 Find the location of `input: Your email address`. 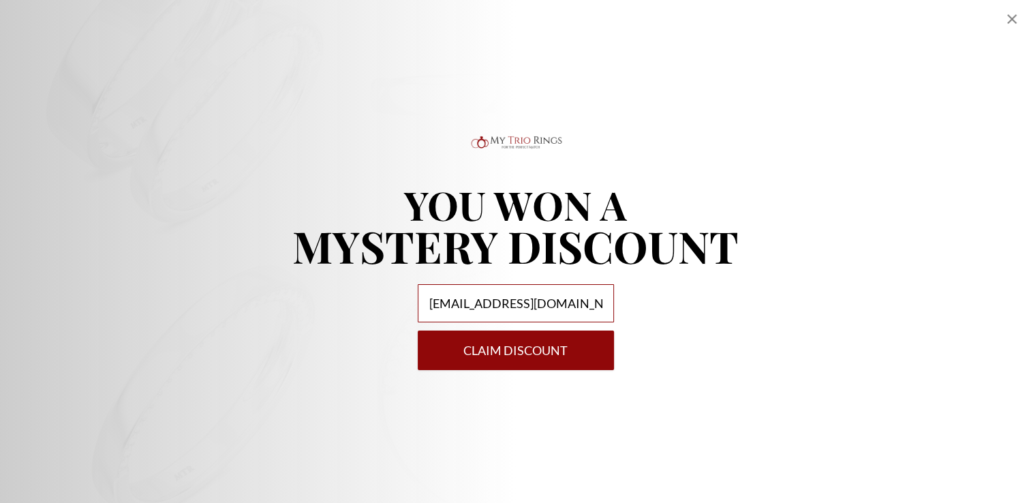

input: Your email address is located at coordinates (516, 303).